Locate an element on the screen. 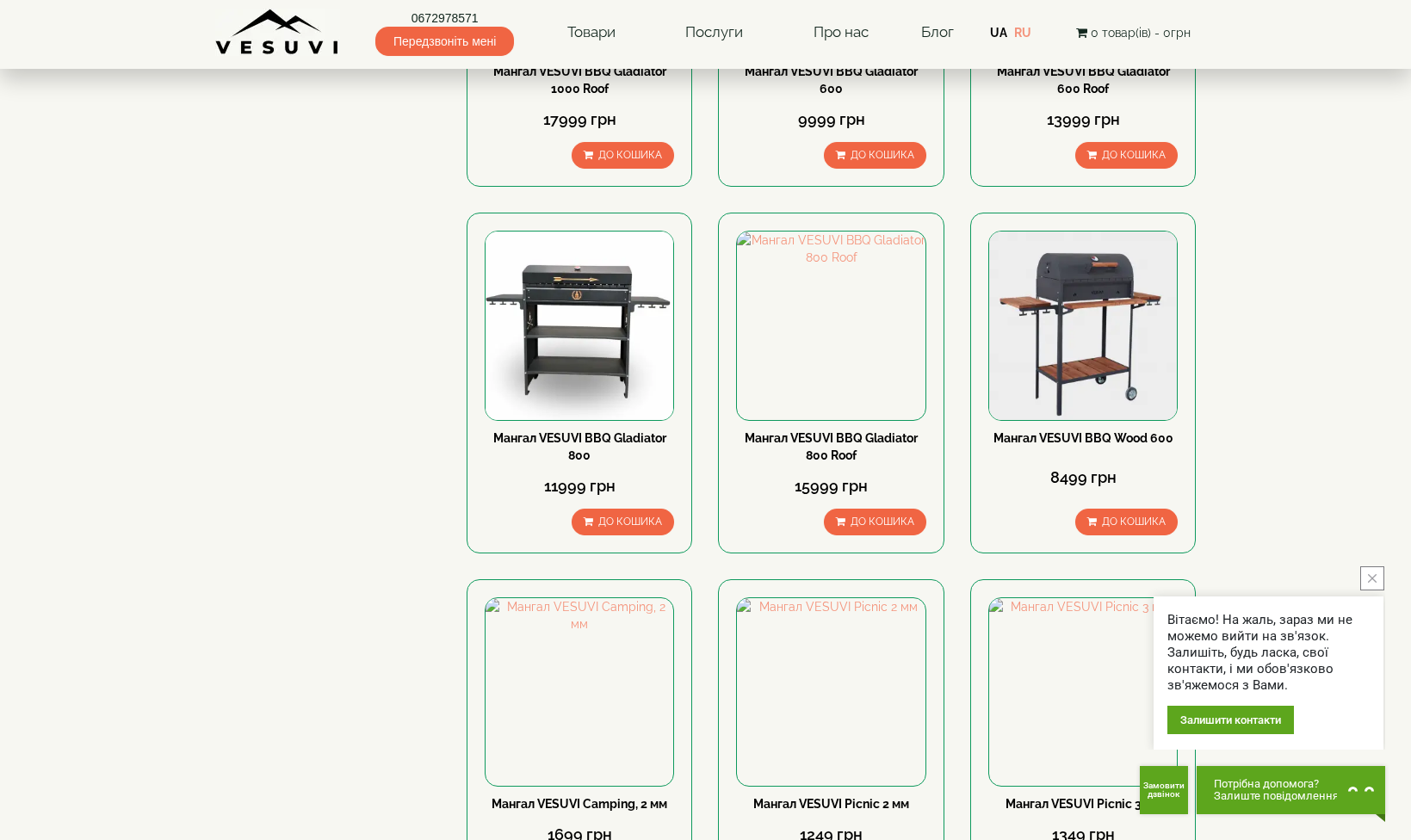 The height and width of the screenshot is (840, 1411). img: Мангал VESUVI Picnic 2 мм is located at coordinates (831, 692).